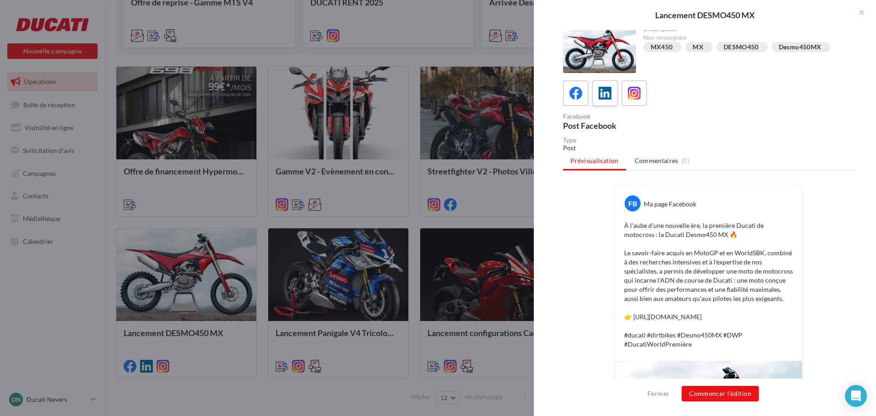  What do you see at coordinates (634, 126) in the screenshot?
I see `div: Post Facebook` at bounding box center [634, 126].